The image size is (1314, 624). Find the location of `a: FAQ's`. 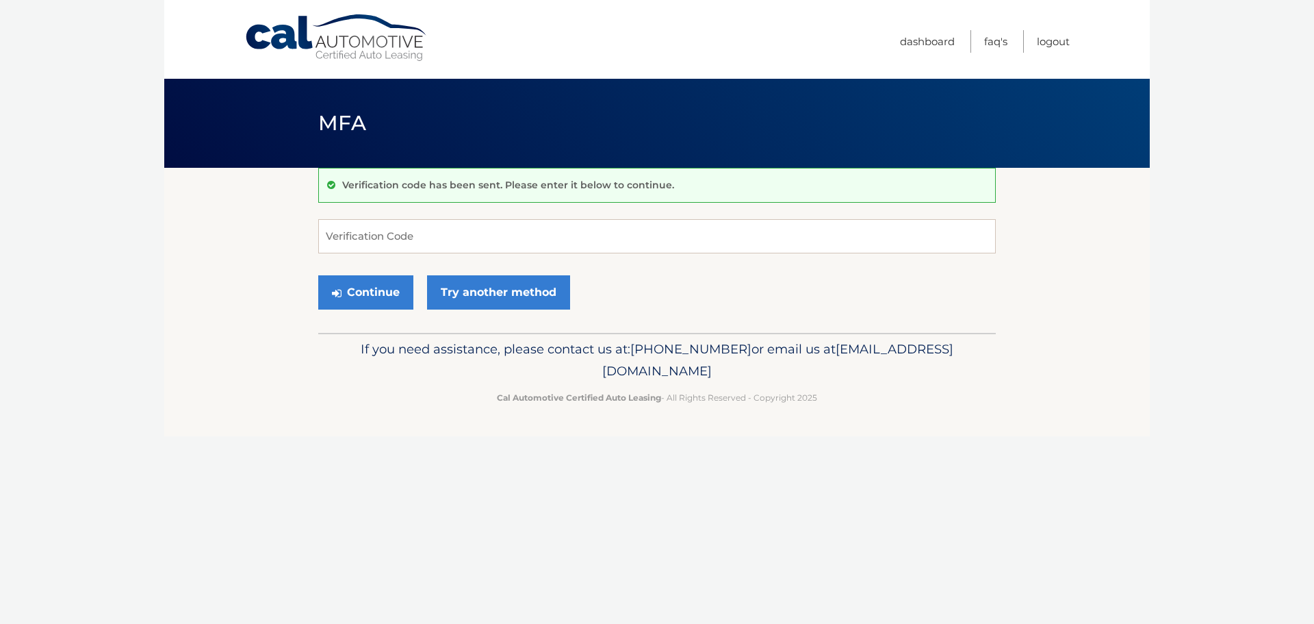

a: FAQ's is located at coordinates (996, 41).